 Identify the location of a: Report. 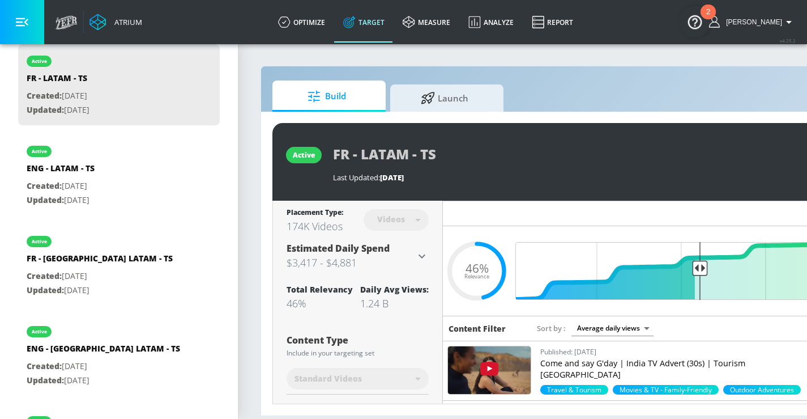
(552, 22).